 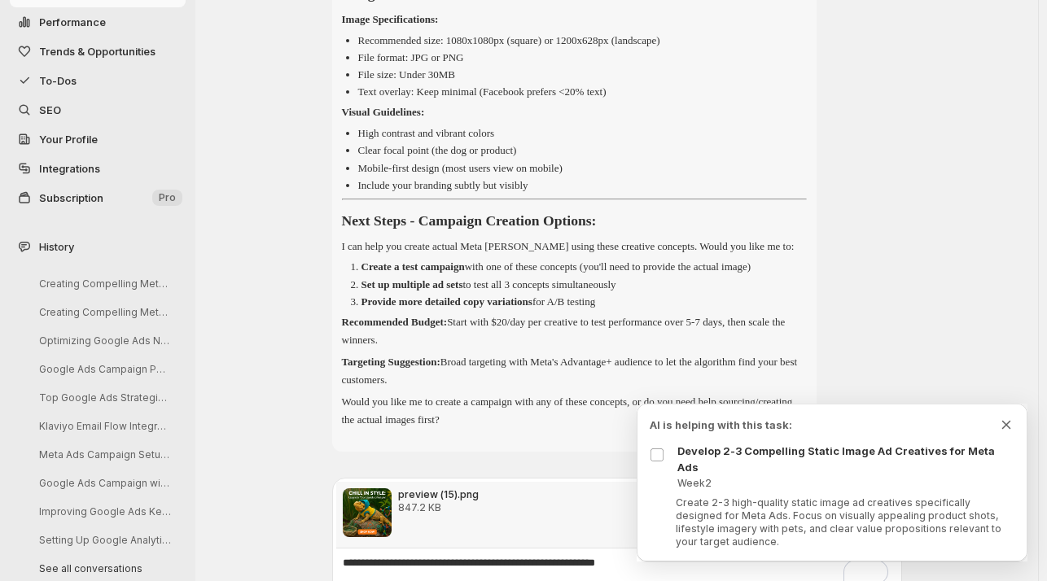 What do you see at coordinates (395, 322) in the screenshot?
I see `strong: Recommended Budget:` at bounding box center [395, 322].